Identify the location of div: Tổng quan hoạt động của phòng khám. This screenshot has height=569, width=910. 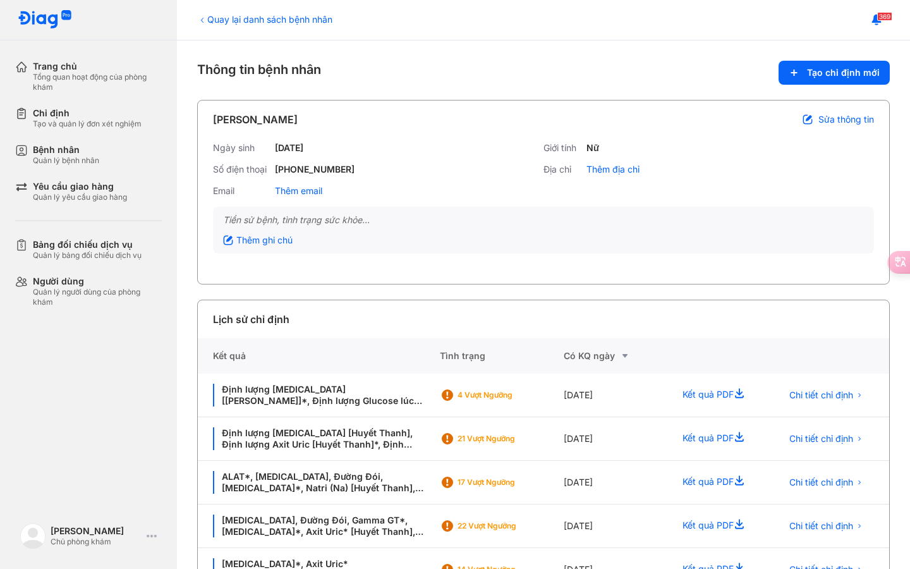
(97, 82).